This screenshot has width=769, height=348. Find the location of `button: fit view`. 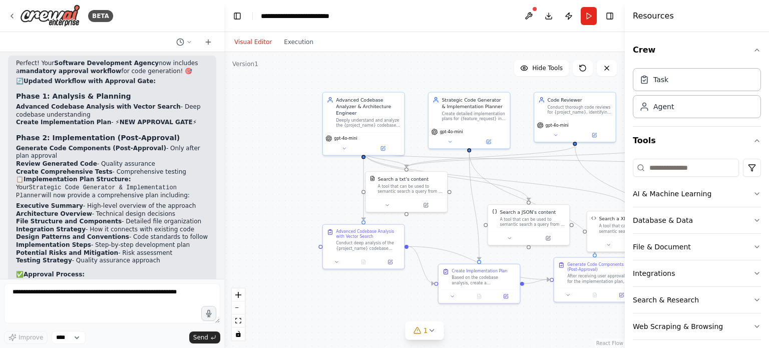

button: fit view is located at coordinates (238, 321).